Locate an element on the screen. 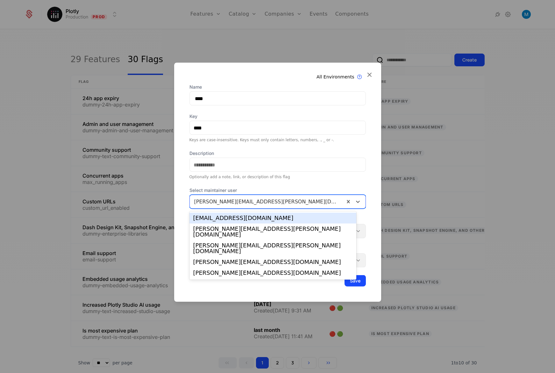  div: All Environments is located at coordinates (336, 77).